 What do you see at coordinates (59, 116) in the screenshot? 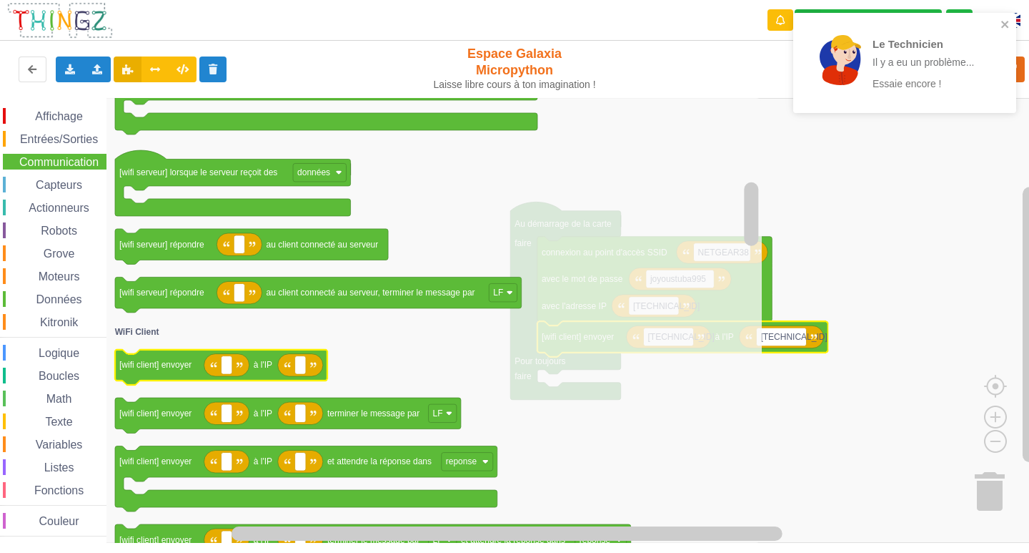
I see `span: Affichage` at bounding box center [59, 116].